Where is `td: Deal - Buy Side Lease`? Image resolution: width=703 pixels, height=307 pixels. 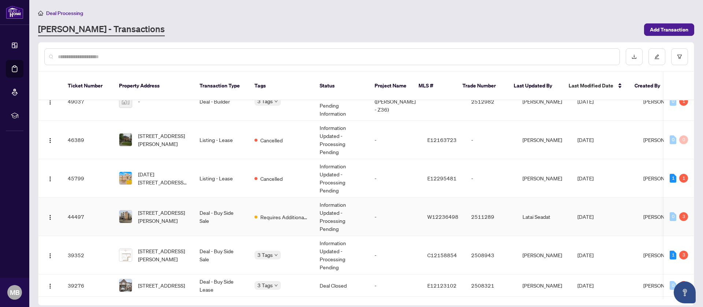
td: Deal - Buy Side Lease is located at coordinates (221, 286).